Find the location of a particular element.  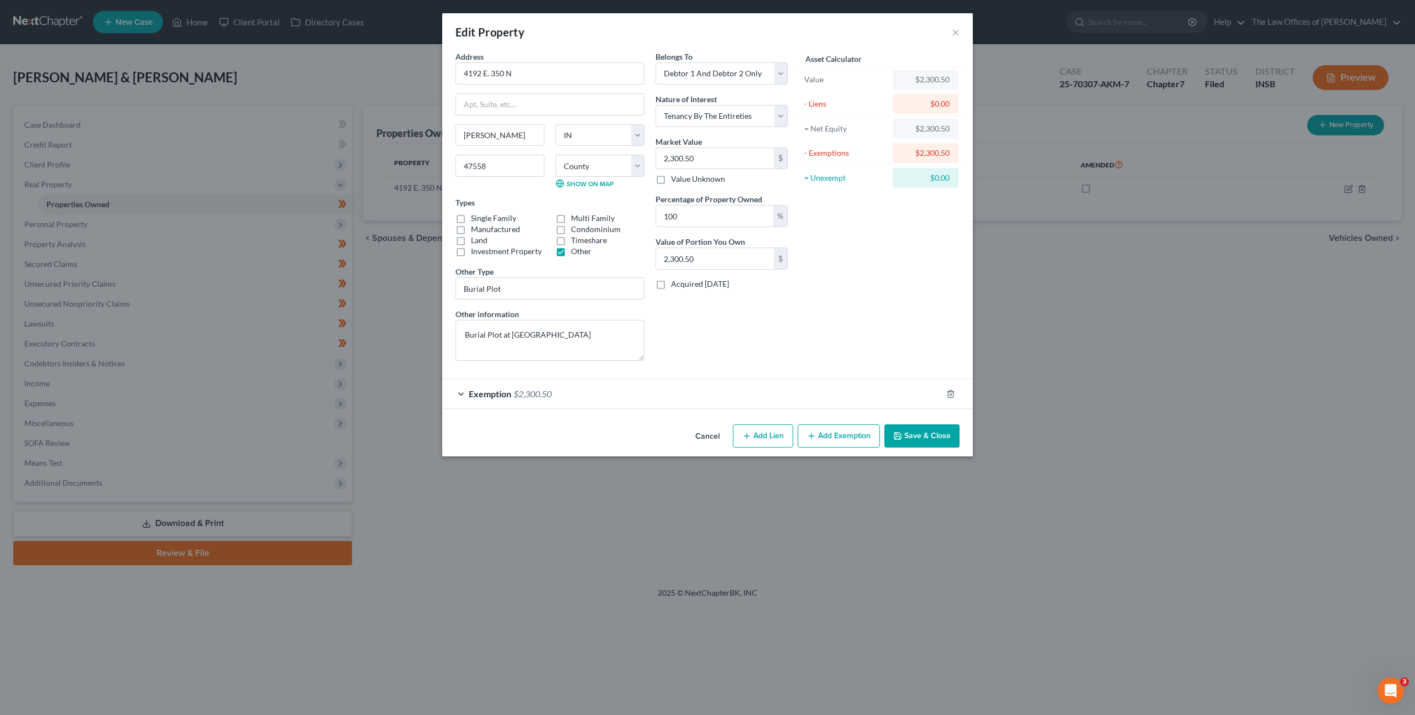

div: - Liens is located at coordinates (846, 104).